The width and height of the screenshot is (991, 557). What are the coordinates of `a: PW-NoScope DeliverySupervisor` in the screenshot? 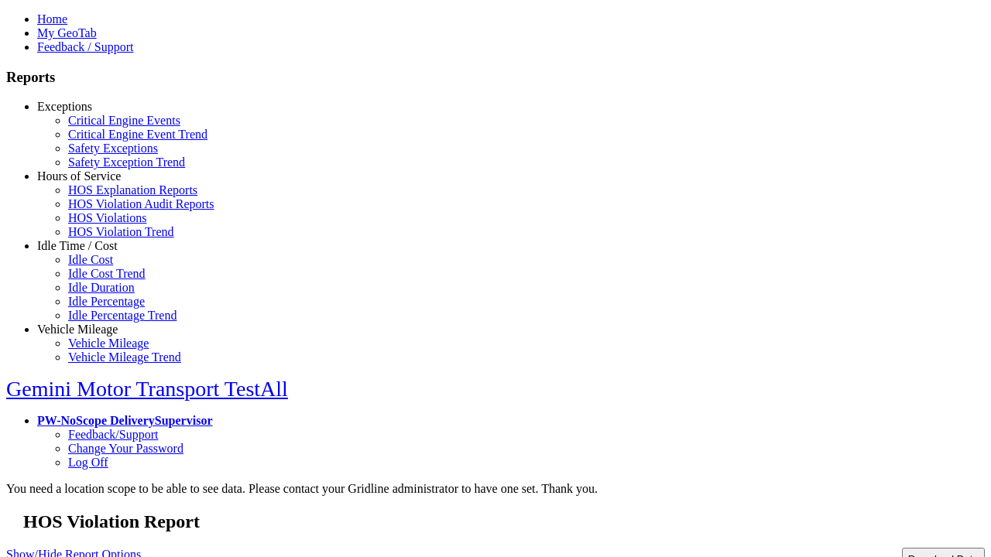 It's located at (125, 420).